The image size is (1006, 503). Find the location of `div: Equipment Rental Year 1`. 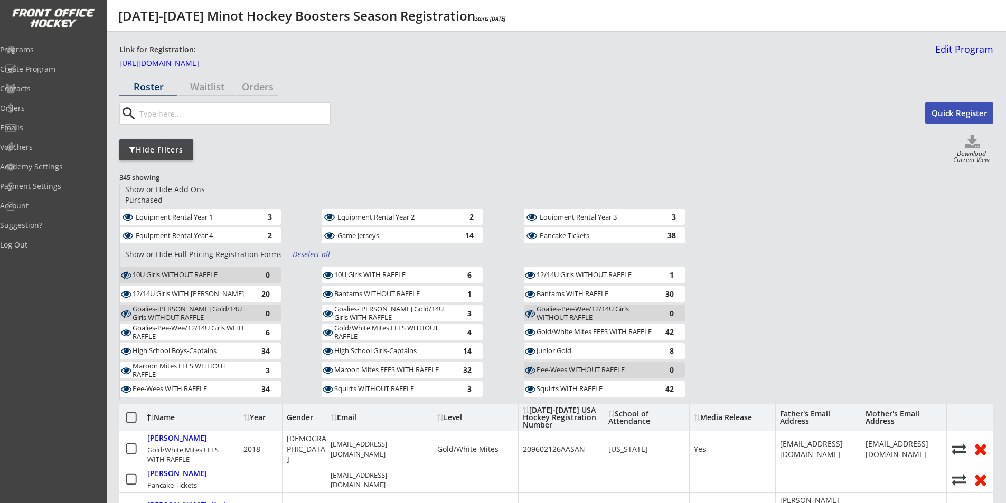

div: Equipment Rental Year 1 is located at coordinates (193, 217).